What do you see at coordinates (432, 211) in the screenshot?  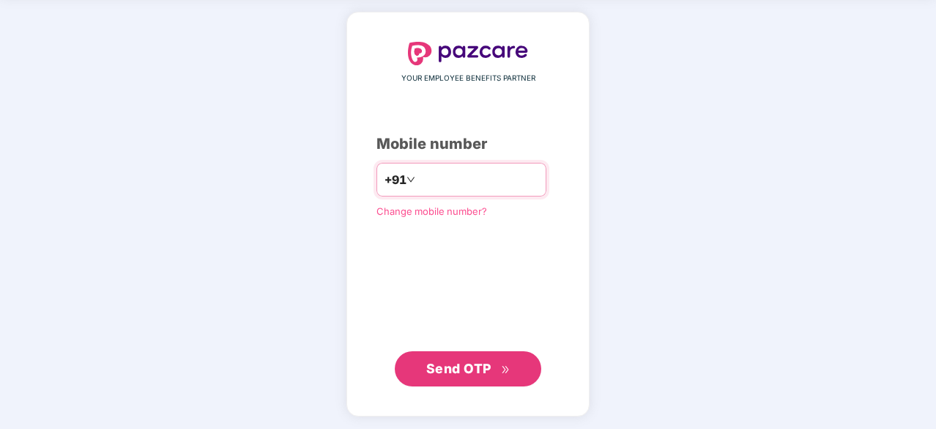 I see `a: Change mobile number?` at bounding box center [432, 211].